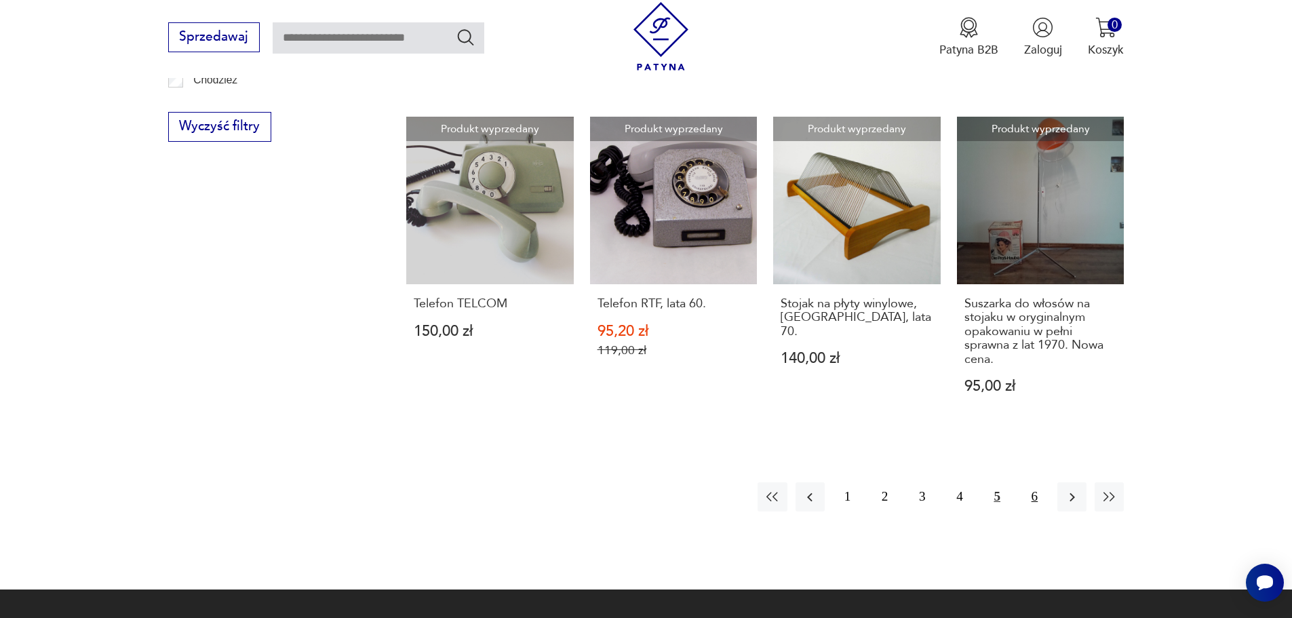 Image resolution: width=1292 pixels, height=618 pixels. I want to click on a: Sprzedawaj, so click(214, 38).